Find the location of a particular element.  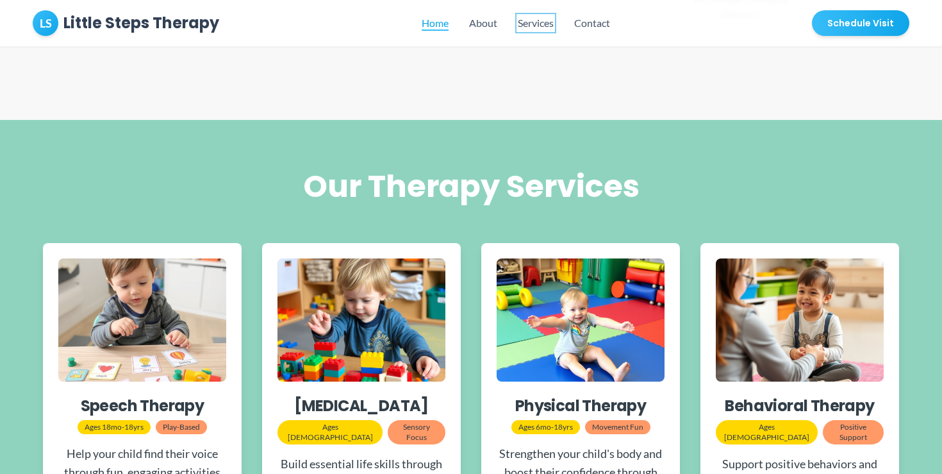

button: Contact is located at coordinates (592, 23).